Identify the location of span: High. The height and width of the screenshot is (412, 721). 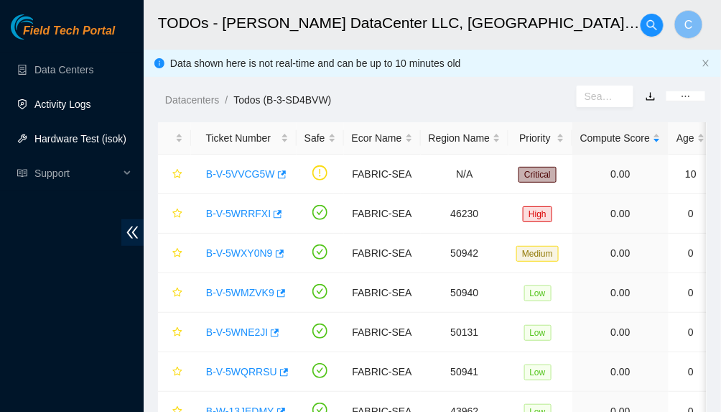
(537, 214).